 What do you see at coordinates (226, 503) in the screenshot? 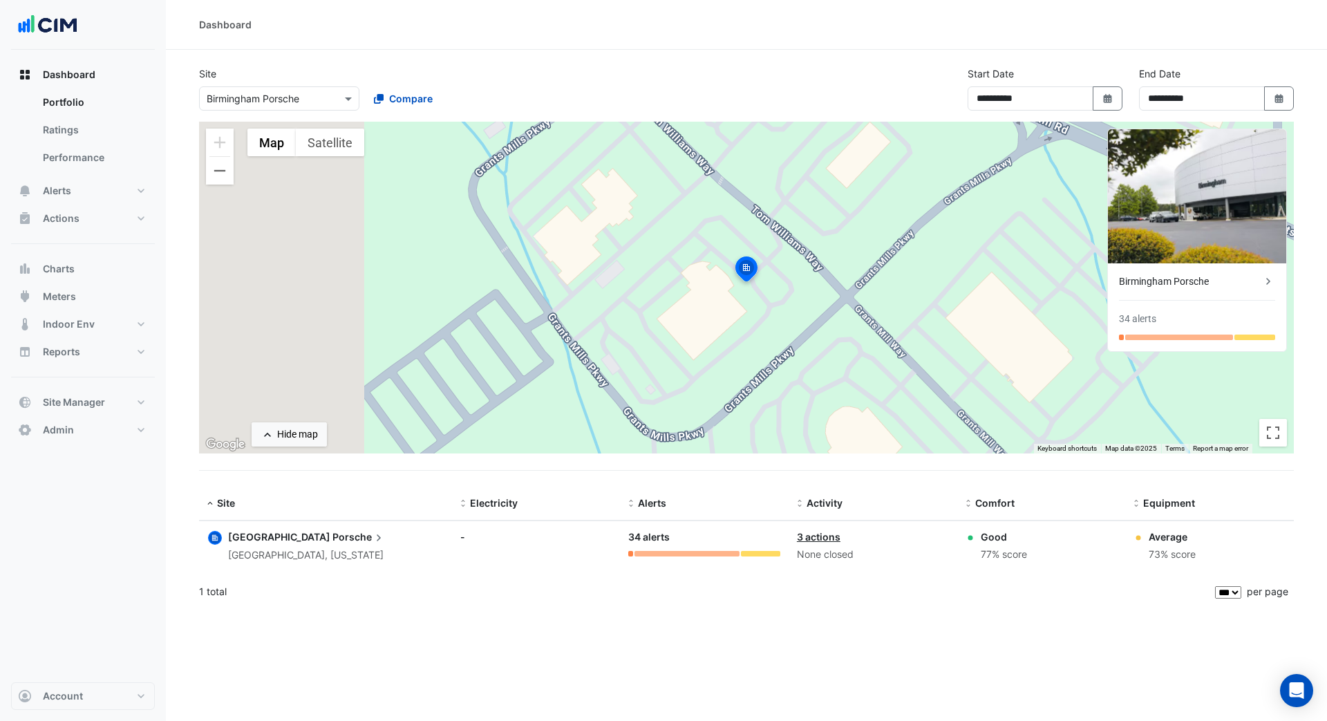
I see `span: Site` at bounding box center [226, 503].